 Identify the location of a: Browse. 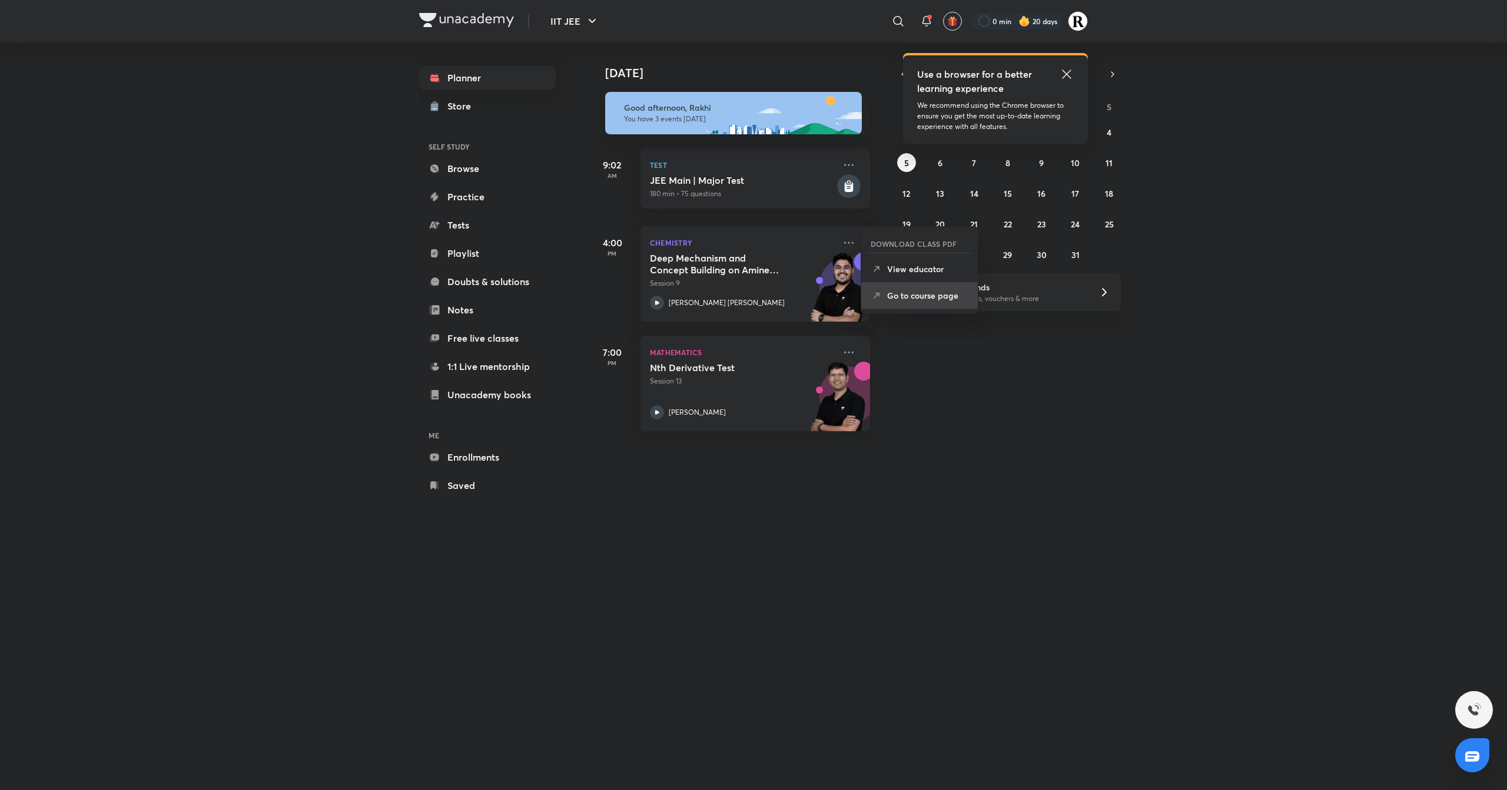
(488, 168).